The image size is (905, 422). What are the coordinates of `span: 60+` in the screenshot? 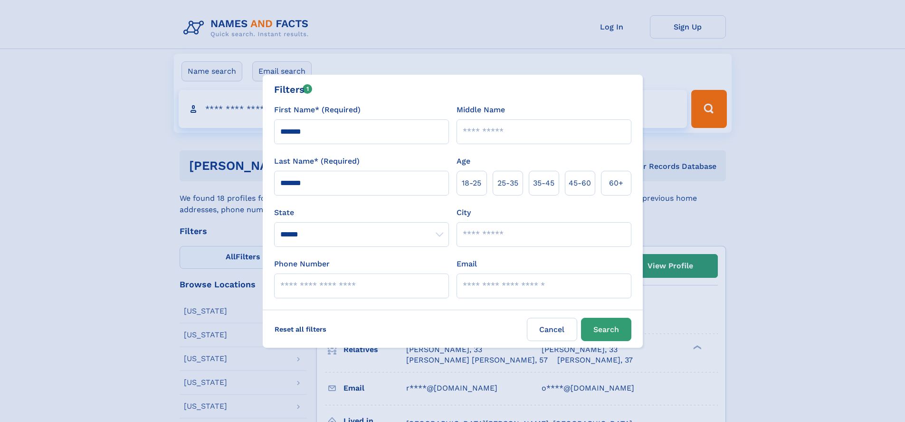 It's located at (616, 183).